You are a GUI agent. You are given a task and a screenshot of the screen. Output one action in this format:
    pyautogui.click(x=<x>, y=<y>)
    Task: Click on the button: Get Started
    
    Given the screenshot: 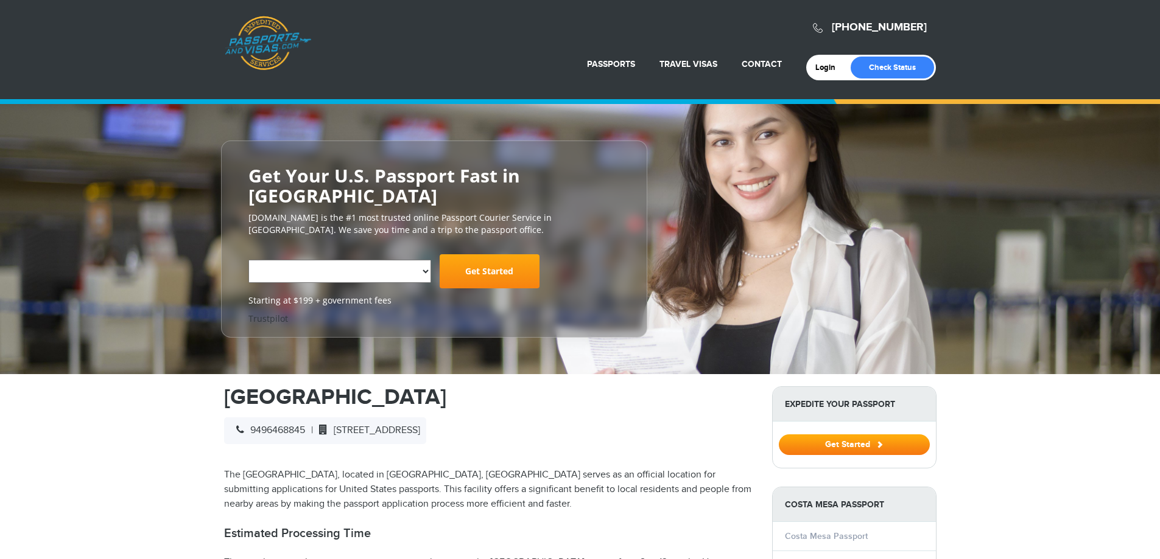 What is the action you would take?
    pyautogui.click(x=854, y=445)
    